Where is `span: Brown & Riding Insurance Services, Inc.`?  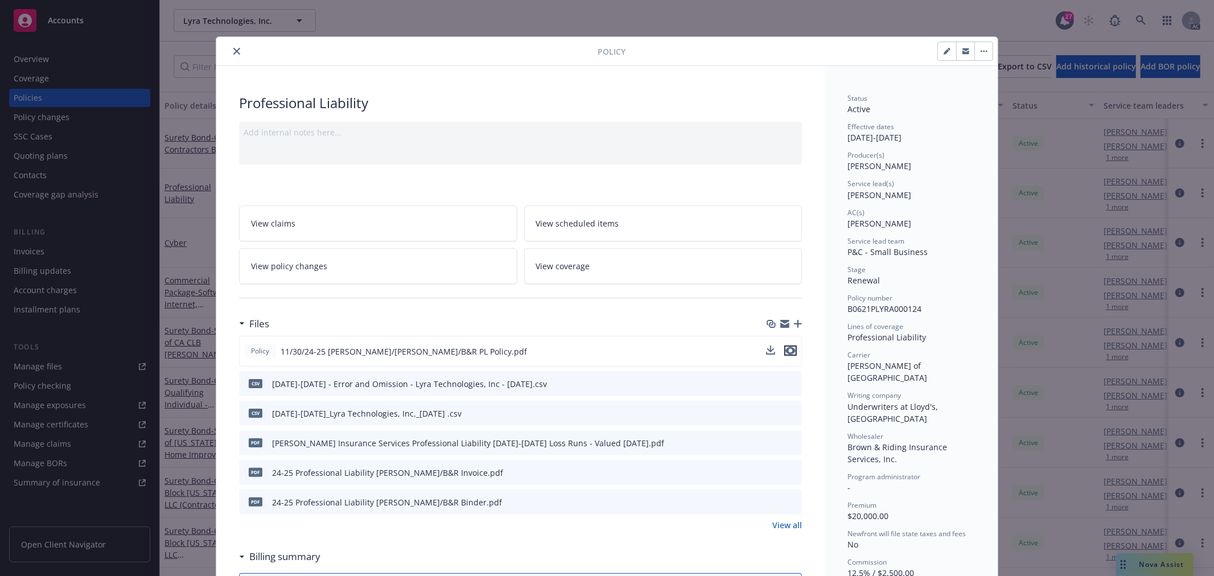
span: Brown & Riding Insurance Services, Inc. is located at coordinates (898, 453).